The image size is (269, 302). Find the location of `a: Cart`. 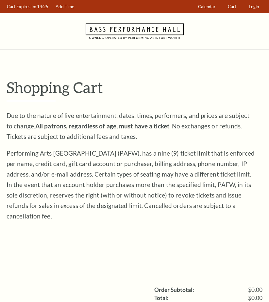

a: Cart is located at coordinates (232, 7).